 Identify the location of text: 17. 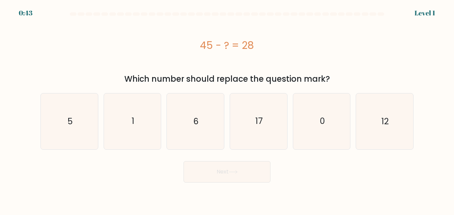
(259, 121).